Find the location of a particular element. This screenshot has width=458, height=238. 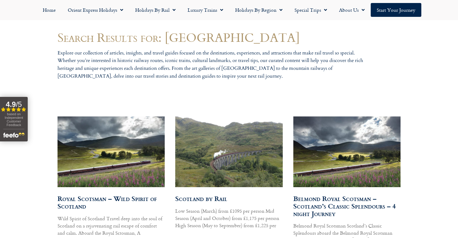

a: Holidays by Rail is located at coordinates (155, 10).